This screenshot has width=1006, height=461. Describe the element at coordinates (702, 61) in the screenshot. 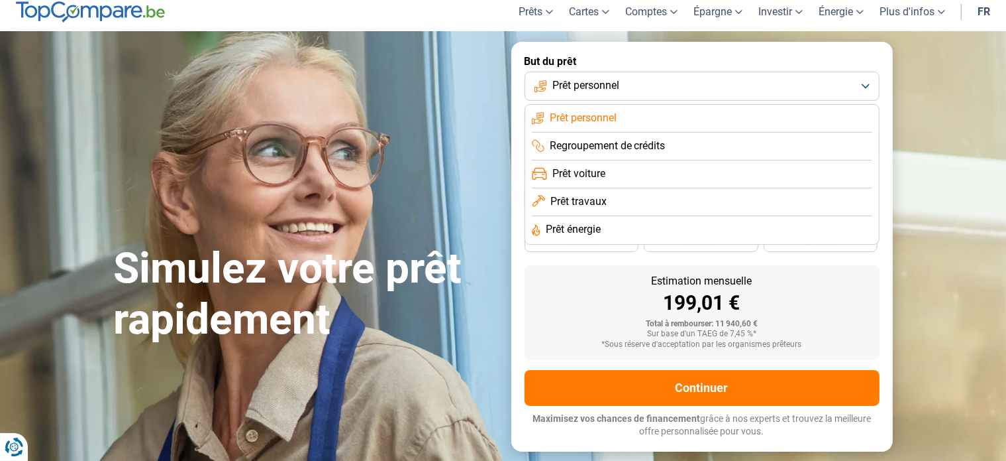

I see `label: But du prêt` at that location.